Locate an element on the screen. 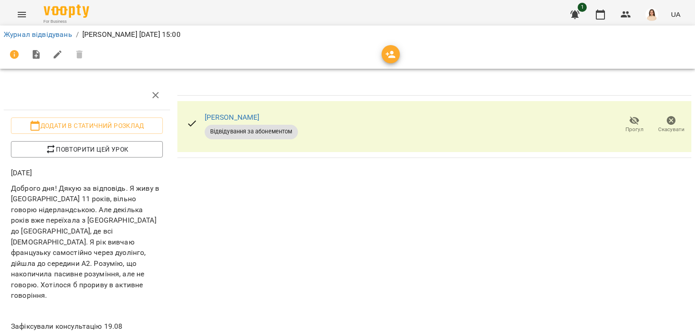 Image resolution: width=695 pixels, height=336 pixels. span: UA is located at coordinates (675, 14).